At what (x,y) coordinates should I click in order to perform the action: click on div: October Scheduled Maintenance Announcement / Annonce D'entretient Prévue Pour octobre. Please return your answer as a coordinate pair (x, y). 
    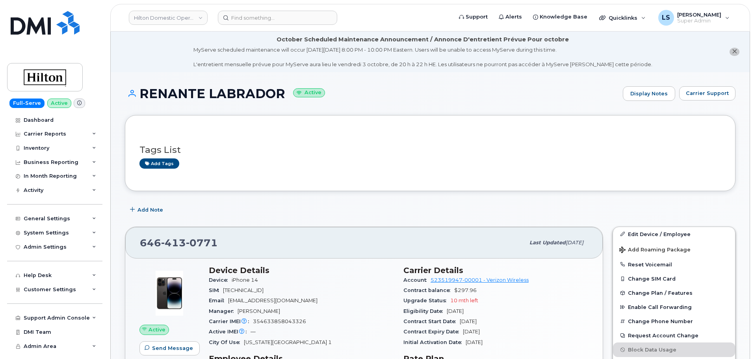
    Looking at the image, I should click on (423, 39).